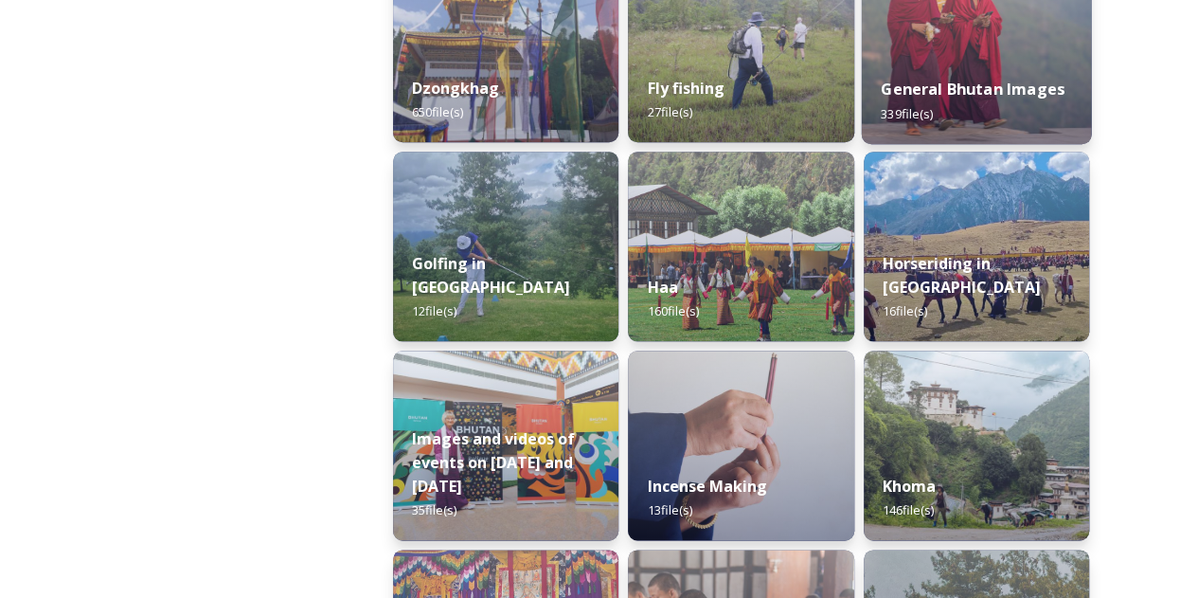  I want to click on span: 16 file(s), so click(905, 311).